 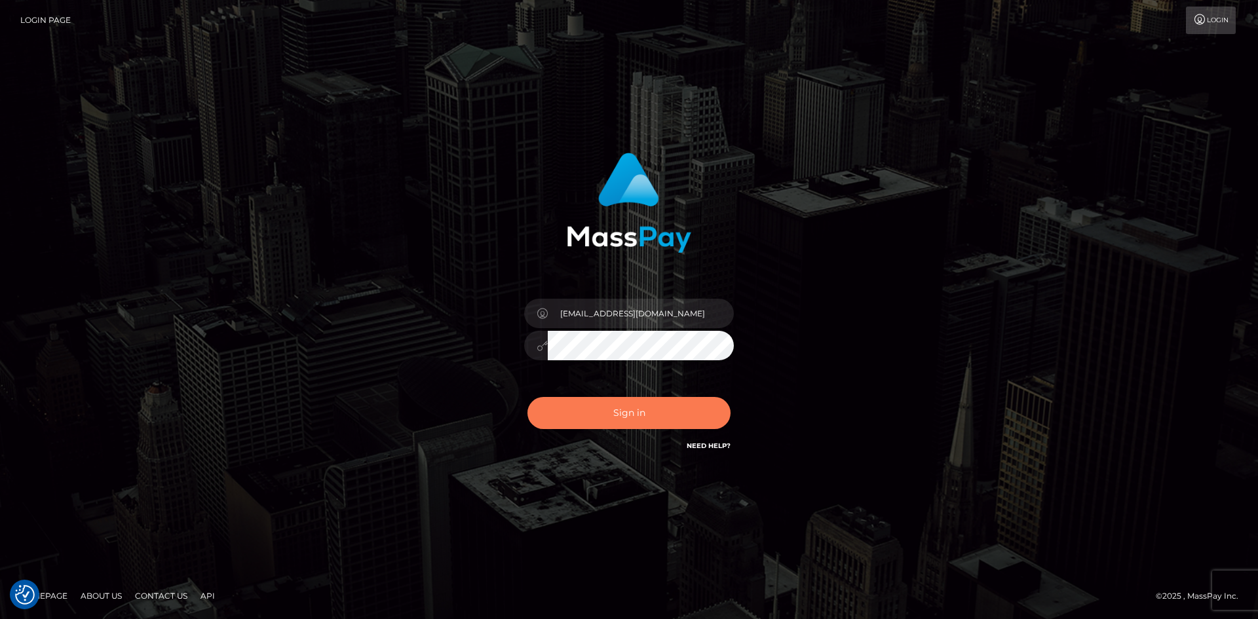 I want to click on a: Need Help?, so click(x=708, y=445).